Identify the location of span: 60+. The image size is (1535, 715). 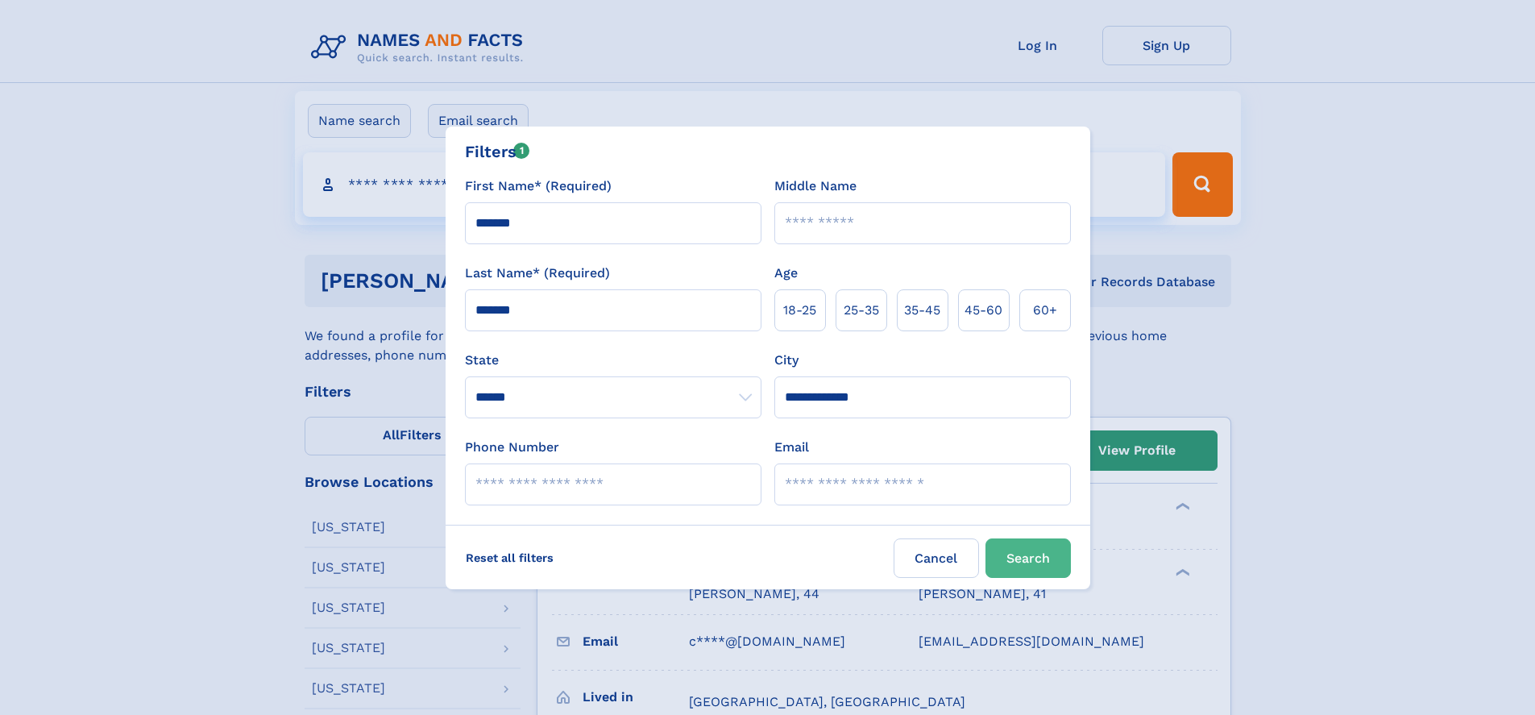
(1045, 310).